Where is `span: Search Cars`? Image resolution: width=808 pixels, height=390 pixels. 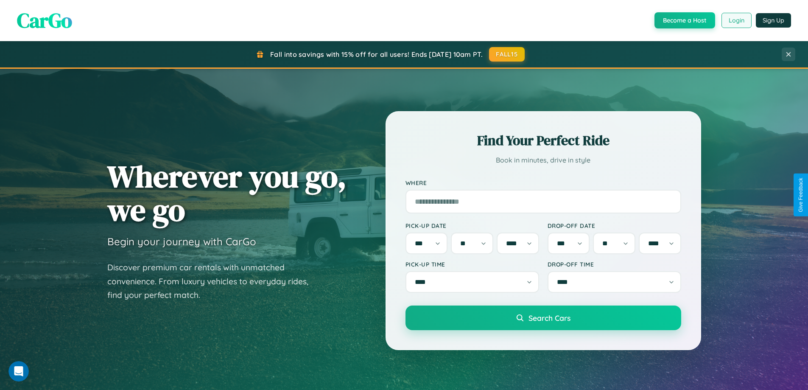 span: Search Cars is located at coordinates (549, 318).